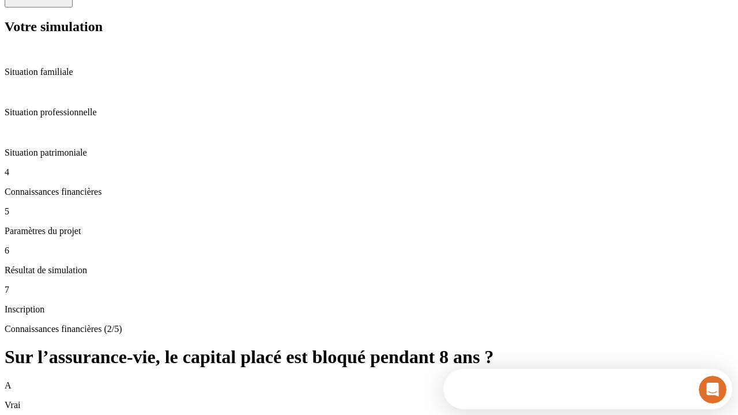 Image resolution: width=738 pixels, height=415 pixels. Describe the element at coordinates (369, 270) in the screenshot. I see `p: Résultat de simulation` at that location.